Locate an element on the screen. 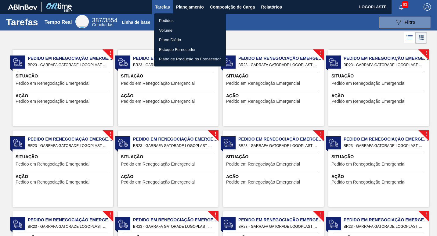 The height and width of the screenshot is (236, 437). a: Volume is located at coordinates (190, 31).